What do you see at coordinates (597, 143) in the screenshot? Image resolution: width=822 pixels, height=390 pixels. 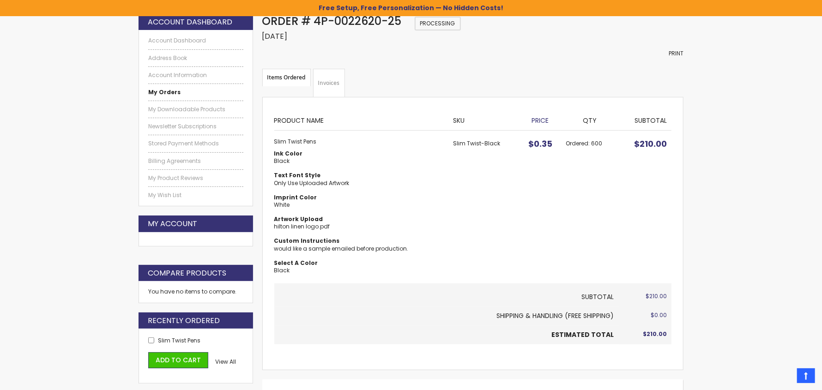 I see `span: 600` at bounding box center [597, 143].